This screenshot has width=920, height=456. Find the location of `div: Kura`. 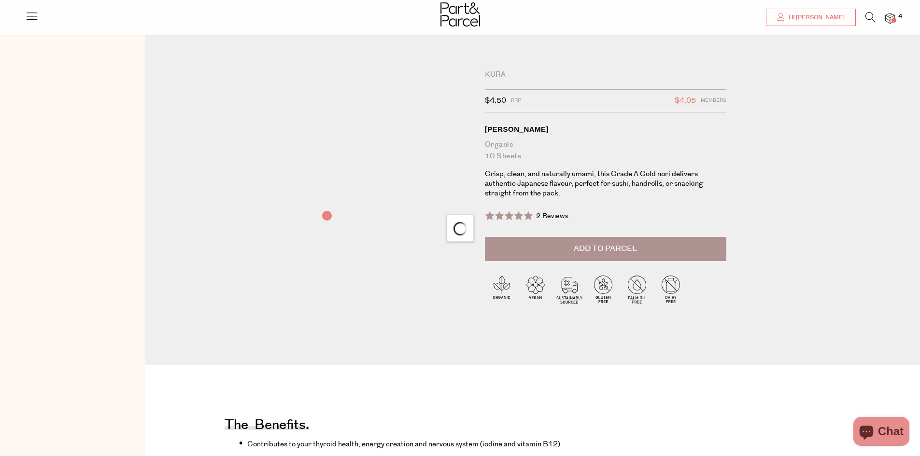

div: Kura is located at coordinates (606, 75).